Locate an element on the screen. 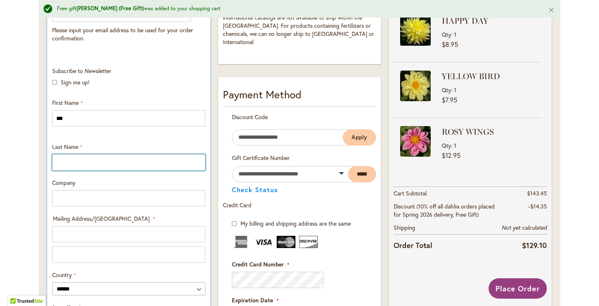 This screenshot has height=306, width=599. strong: Order Total is located at coordinates (413, 245).